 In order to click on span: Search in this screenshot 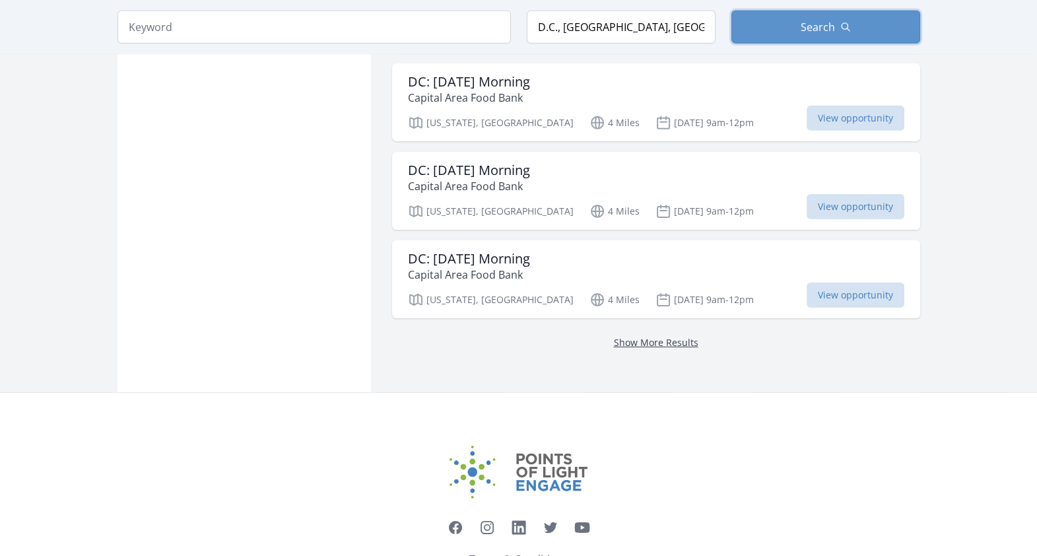, I will do `click(818, 27)`.